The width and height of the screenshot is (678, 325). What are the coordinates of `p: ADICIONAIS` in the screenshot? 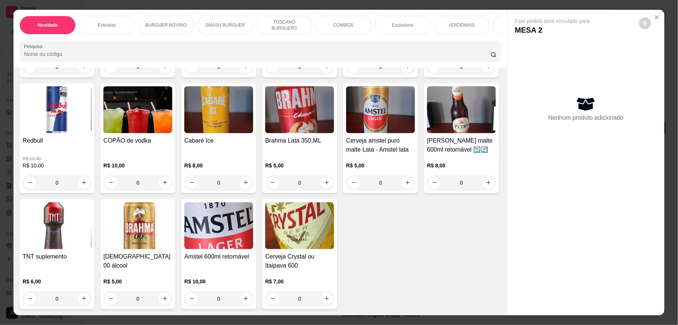 It's located at (462, 25).